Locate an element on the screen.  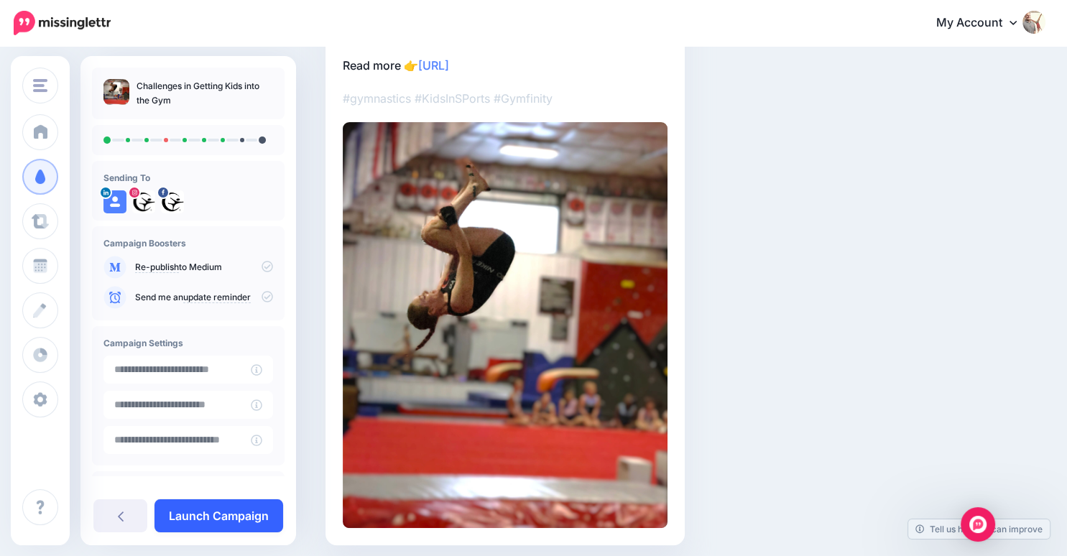
img: menu.png is located at coordinates (40, 86).